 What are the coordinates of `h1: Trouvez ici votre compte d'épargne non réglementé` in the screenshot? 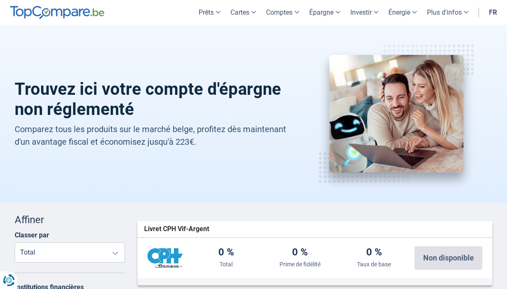 It's located at (151, 99).